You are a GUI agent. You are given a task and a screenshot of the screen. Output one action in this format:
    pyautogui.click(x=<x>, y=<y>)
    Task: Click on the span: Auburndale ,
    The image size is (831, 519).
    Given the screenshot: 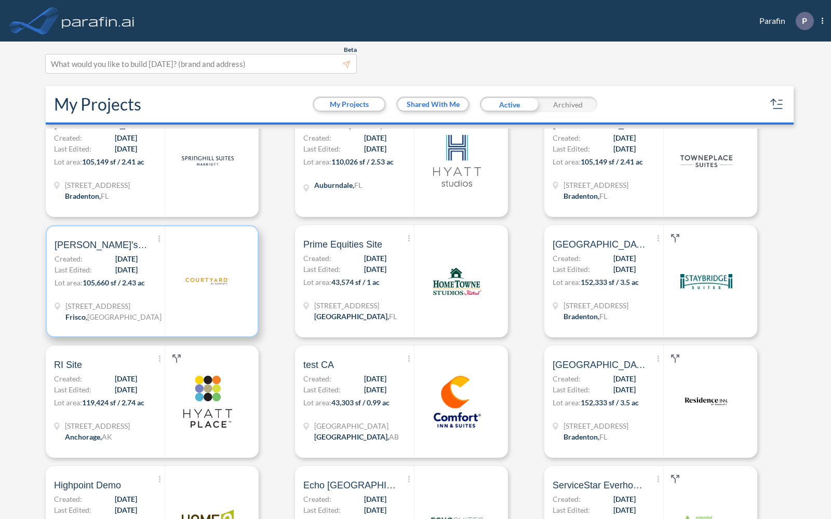 What is the action you would take?
    pyautogui.click(x=334, y=185)
    